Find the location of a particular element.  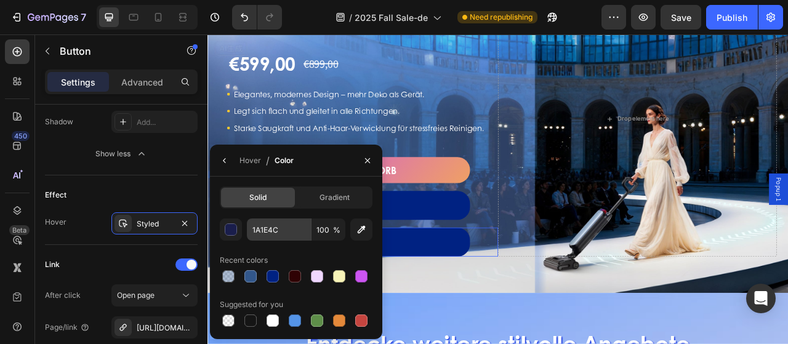

div: Add... is located at coordinates (166, 123).